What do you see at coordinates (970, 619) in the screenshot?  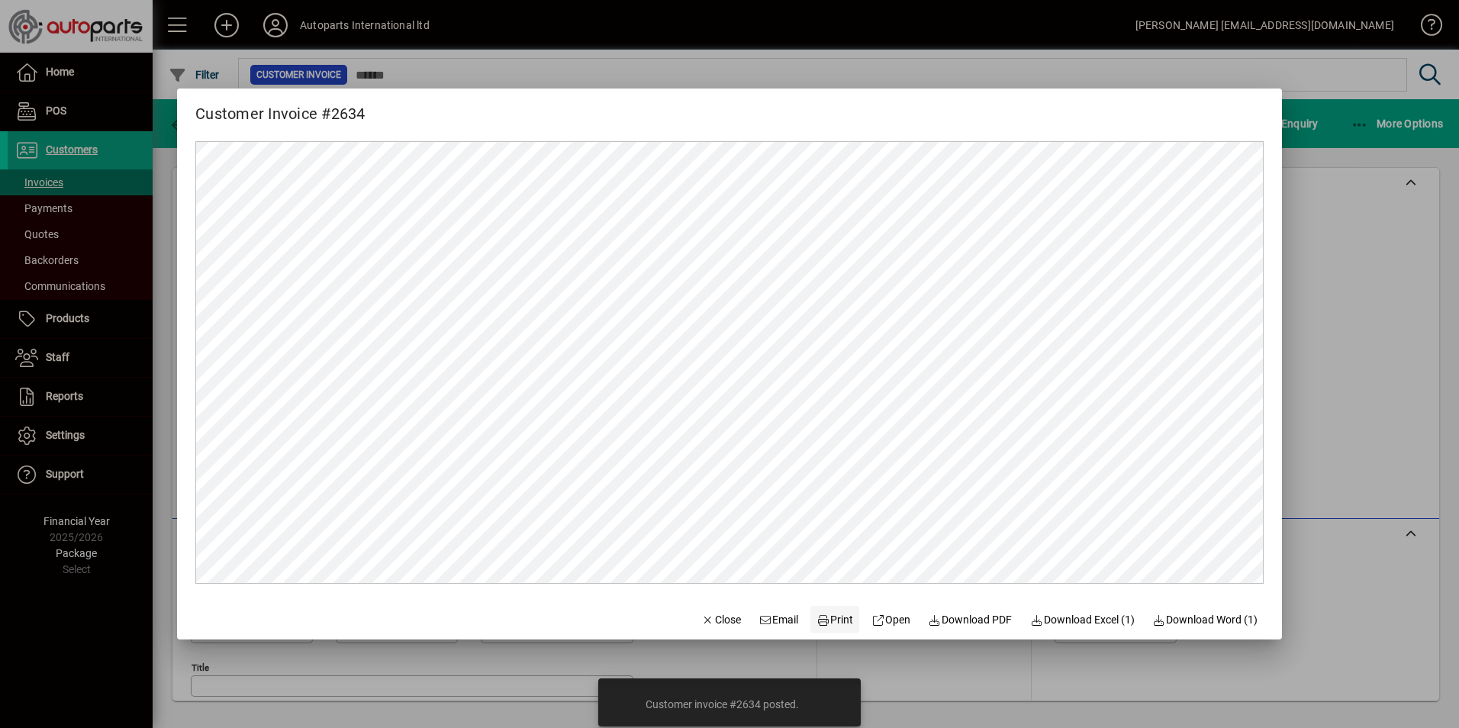 I see `span: Download PDF` at bounding box center [970, 619].